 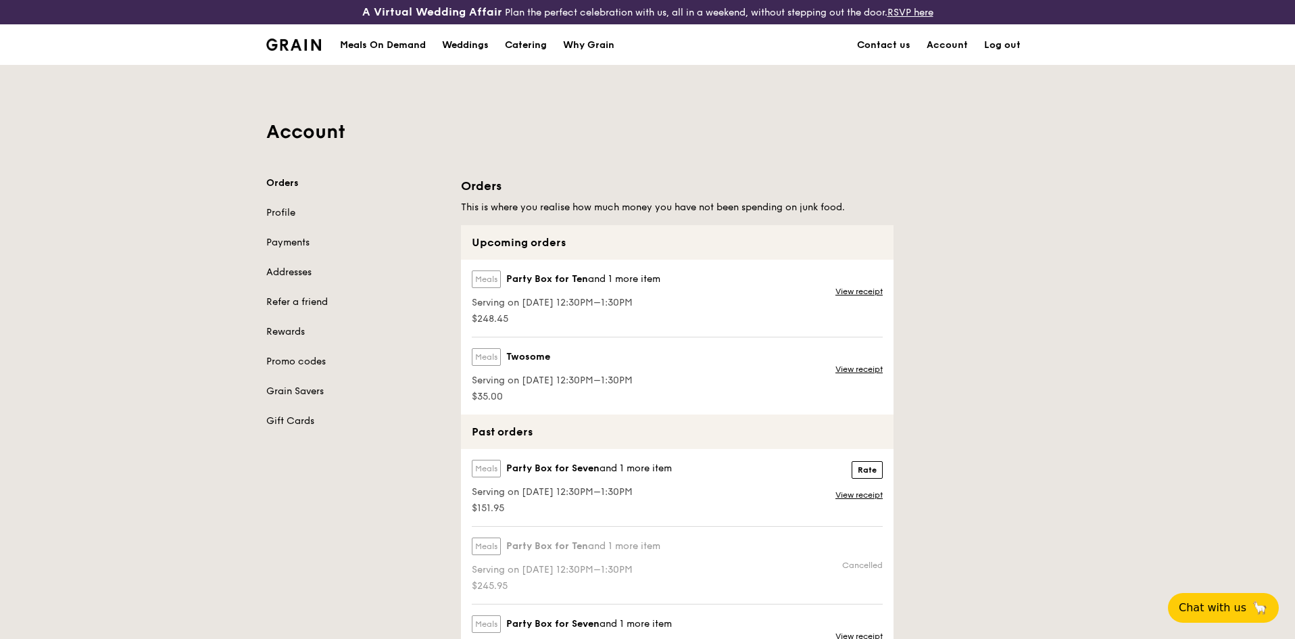 What do you see at coordinates (677, 207) in the screenshot?
I see `h5: This is where you realise how much money you have not been spending on junk food.` at bounding box center [677, 207].